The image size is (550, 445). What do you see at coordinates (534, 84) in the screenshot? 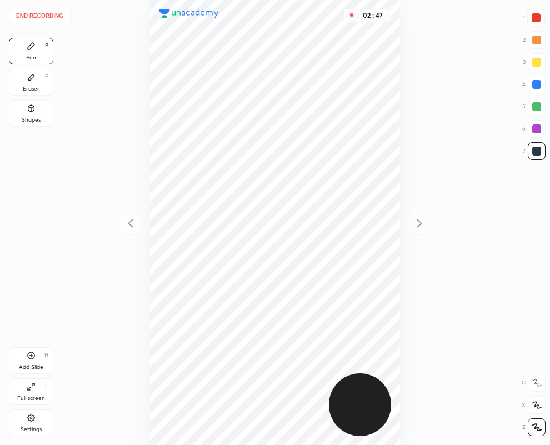
I see `div: 4` at bounding box center [534, 84].